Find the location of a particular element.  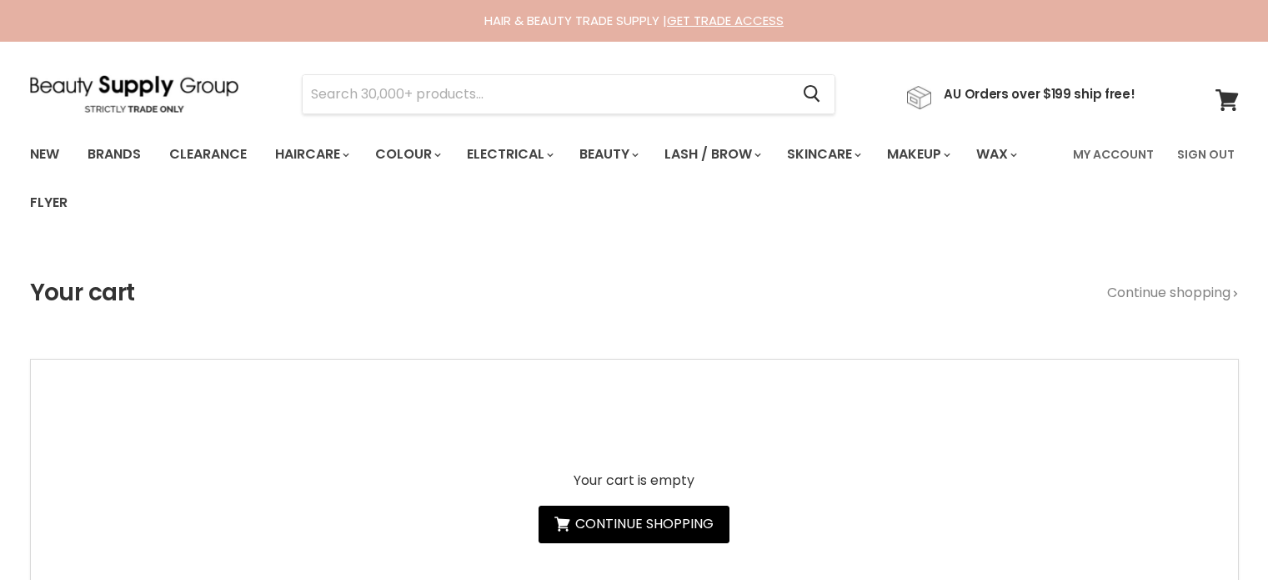

form: Product is located at coordinates (569, 94).